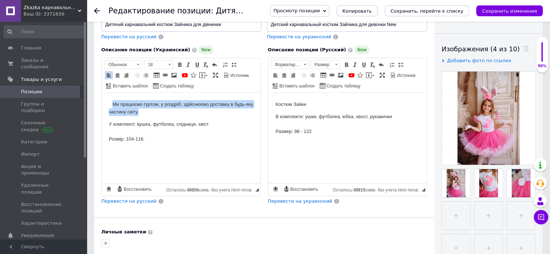  I want to click on button: Копировать, so click(357, 11).